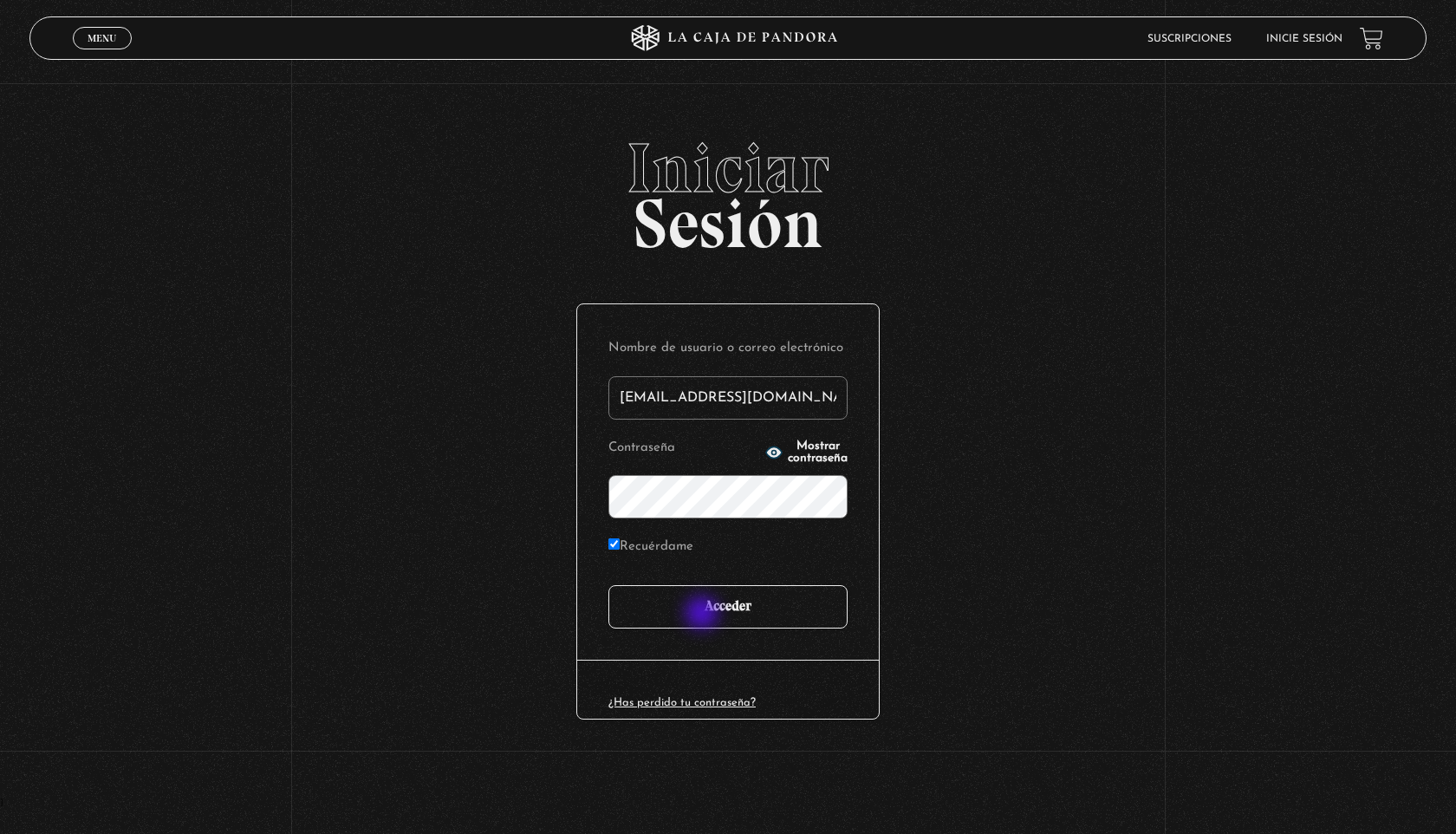  What do you see at coordinates (728, 189) in the screenshot?
I see `h2: Sesión` at bounding box center [728, 189].